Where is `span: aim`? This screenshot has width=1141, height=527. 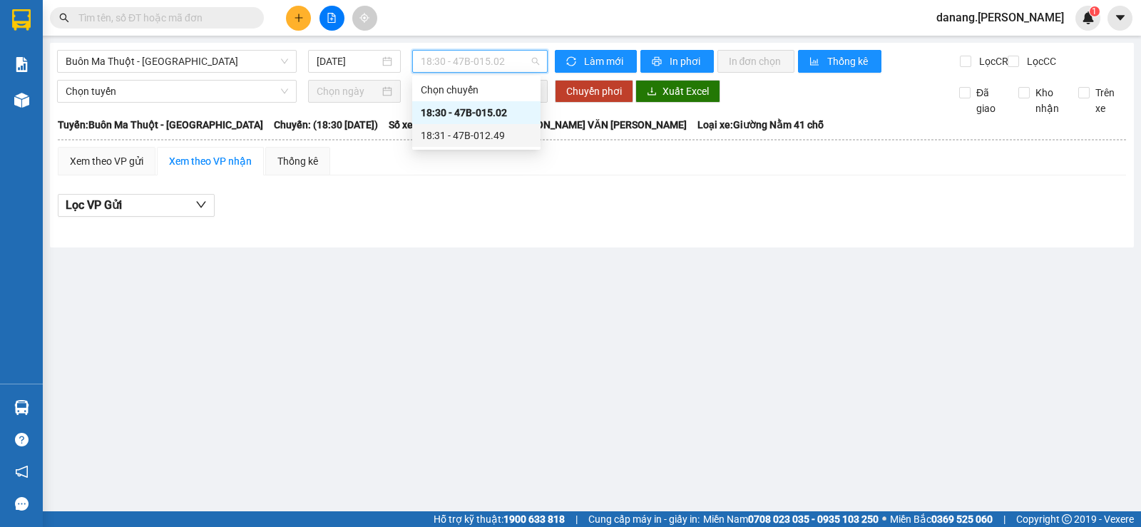 span: aim is located at coordinates (364, 18).